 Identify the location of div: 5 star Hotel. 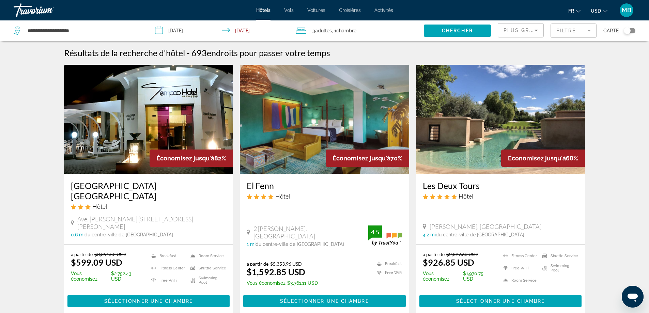
(501, 196).